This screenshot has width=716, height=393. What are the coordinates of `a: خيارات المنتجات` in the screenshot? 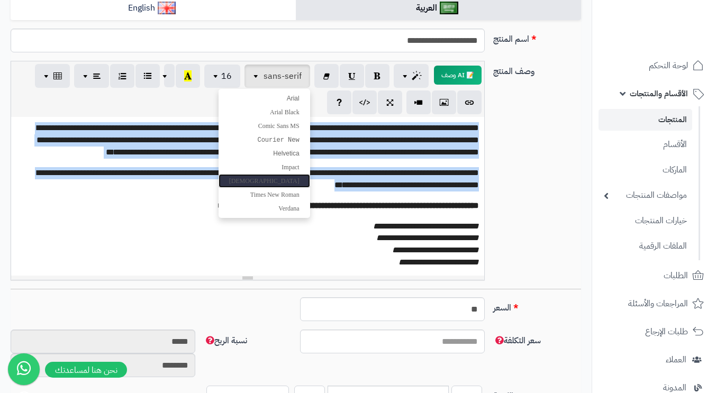 It's located at (645, 221).